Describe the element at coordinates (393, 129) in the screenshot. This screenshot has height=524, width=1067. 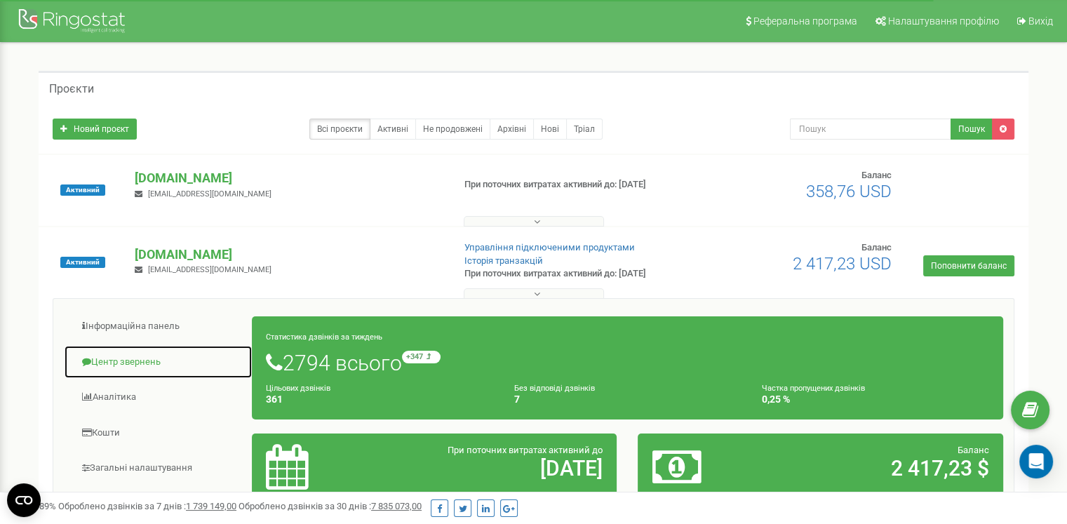
I see `a: Активні` at that location.